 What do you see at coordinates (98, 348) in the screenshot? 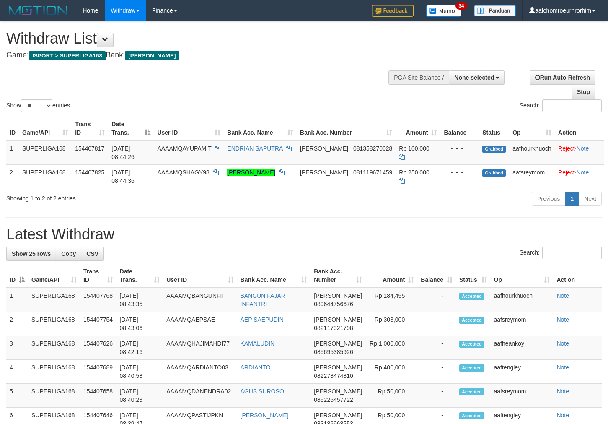
I see `td: 154407626` at bounding box center [98, 348].